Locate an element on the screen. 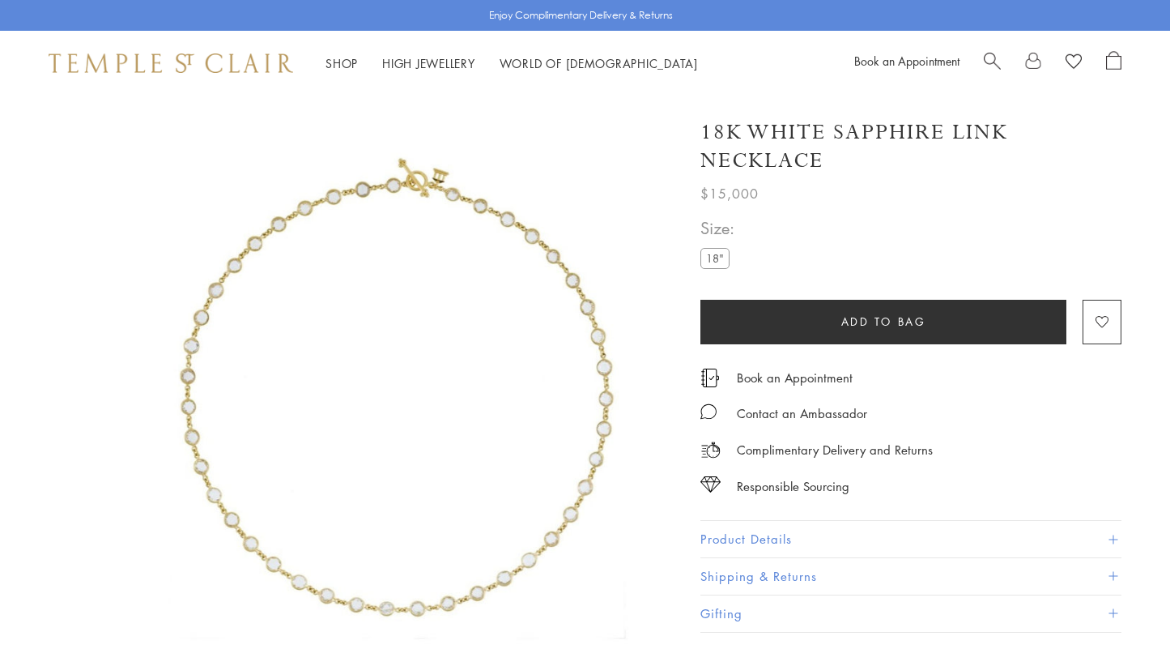 This screenshot has height=649, width=1170. a: ShopShop is located at coordinates (342, 63).